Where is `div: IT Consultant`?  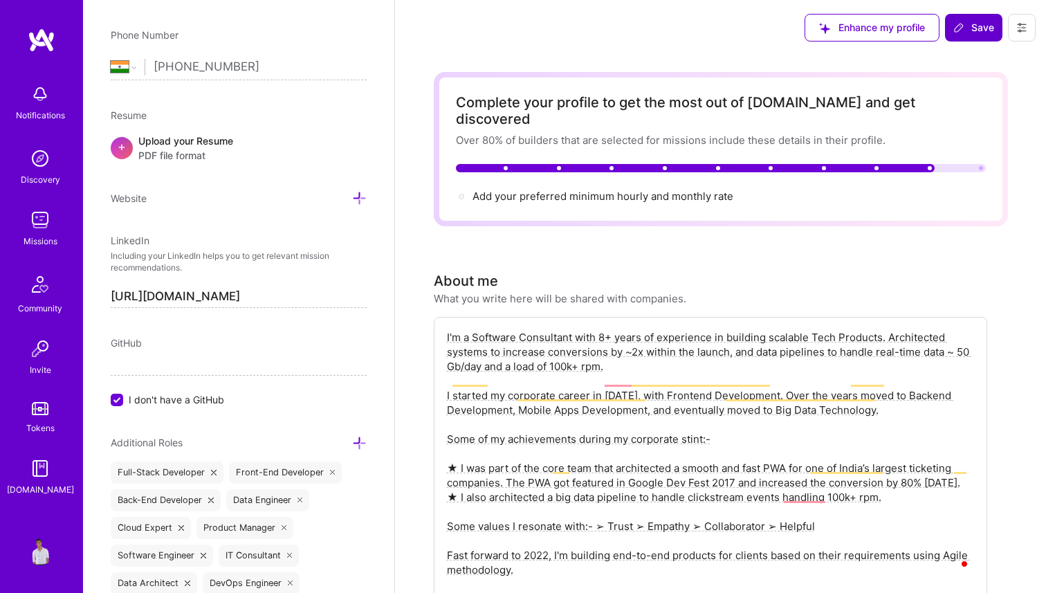 div: IT Consultant is located at coordinates (259, 556).